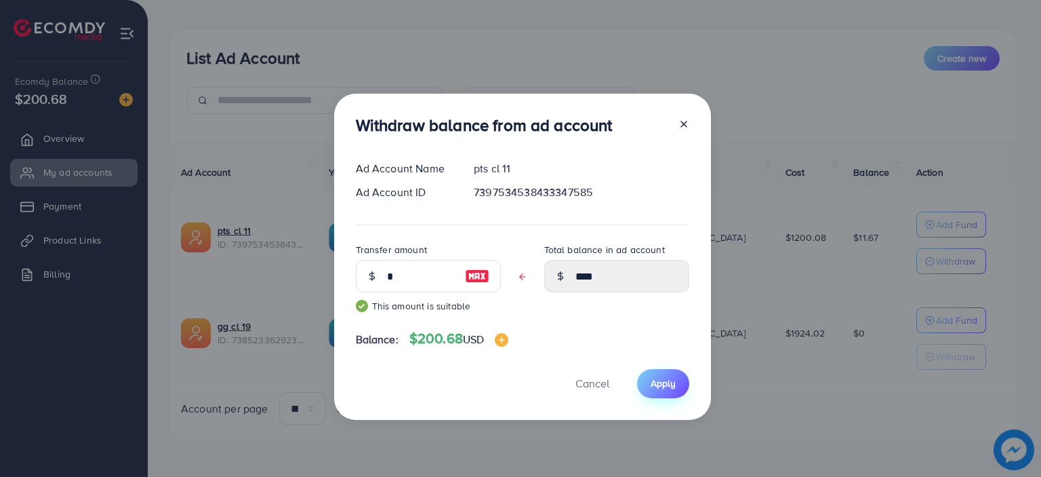 This screenshot has height=477, width=1041. Describe the element at coordinates (404, 168) in the screenshot. I see `div: Ad Account Name` at that location.